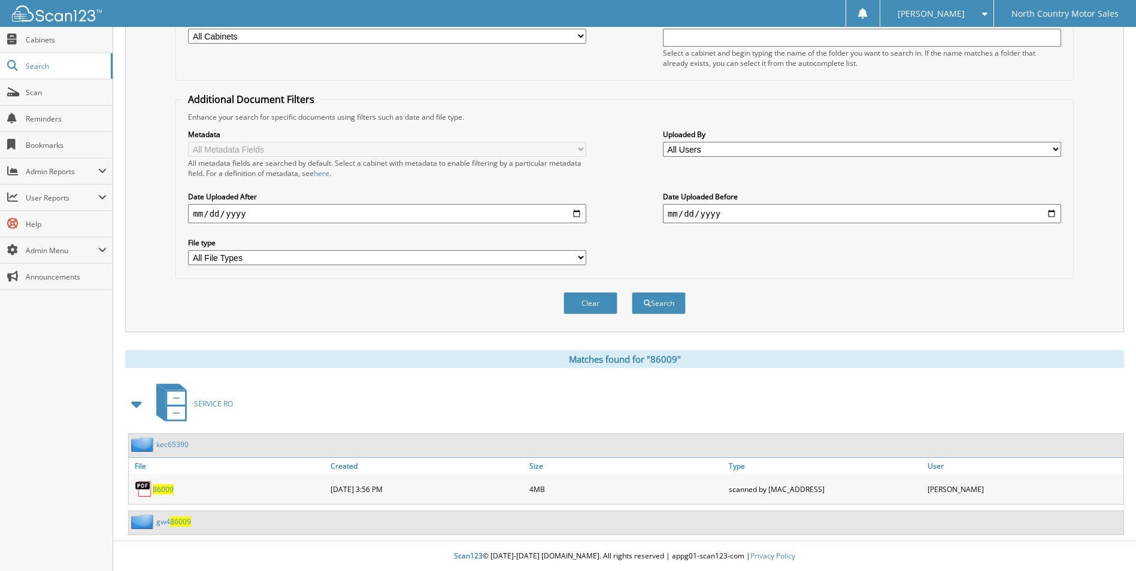  What do you see at coordinates (773, 556) in the screenshot?
I see `a: Privacy Policy` at bounding box center [773, 556].